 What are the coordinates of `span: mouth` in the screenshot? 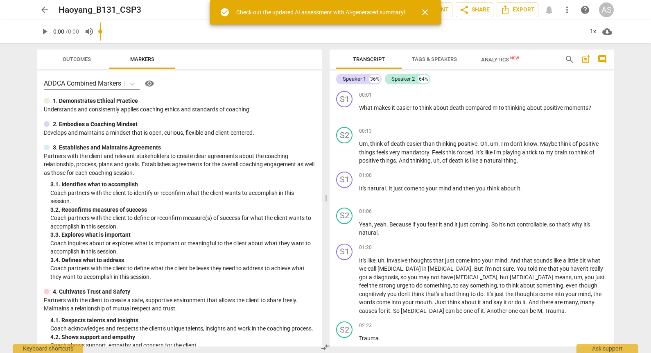 It's located at (423, 302).